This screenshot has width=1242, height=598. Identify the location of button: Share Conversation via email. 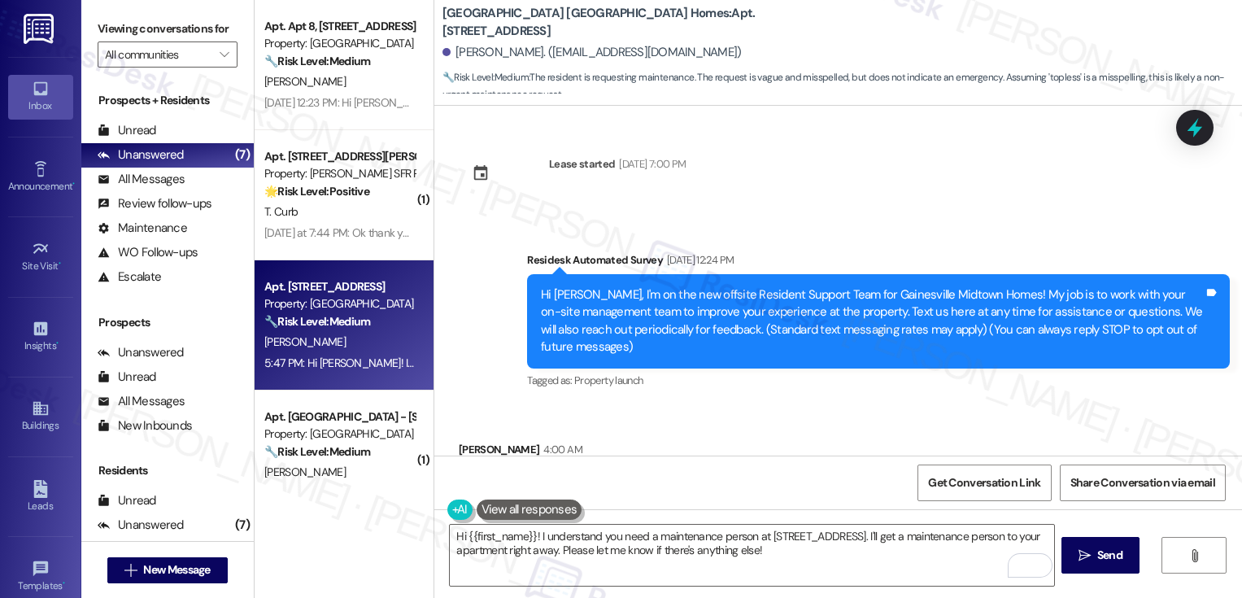
(1143, 482).